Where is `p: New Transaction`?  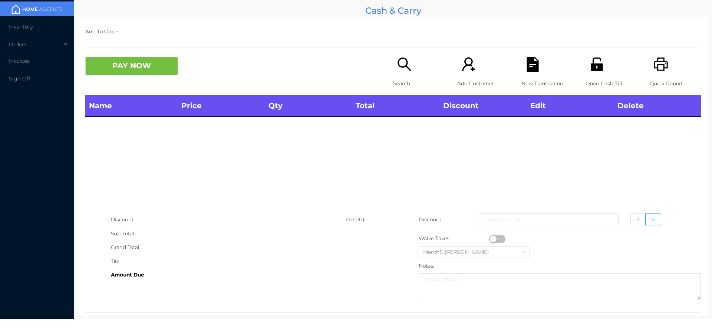 p: New Transaction is located at coordinates (547, 83).